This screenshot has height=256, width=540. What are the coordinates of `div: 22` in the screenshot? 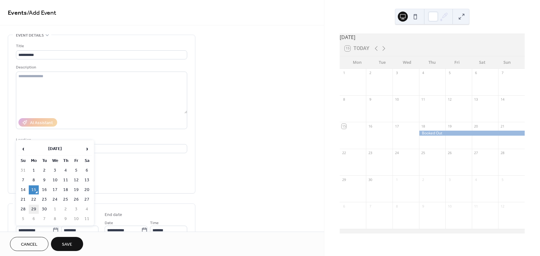 It's located at (344, 153).